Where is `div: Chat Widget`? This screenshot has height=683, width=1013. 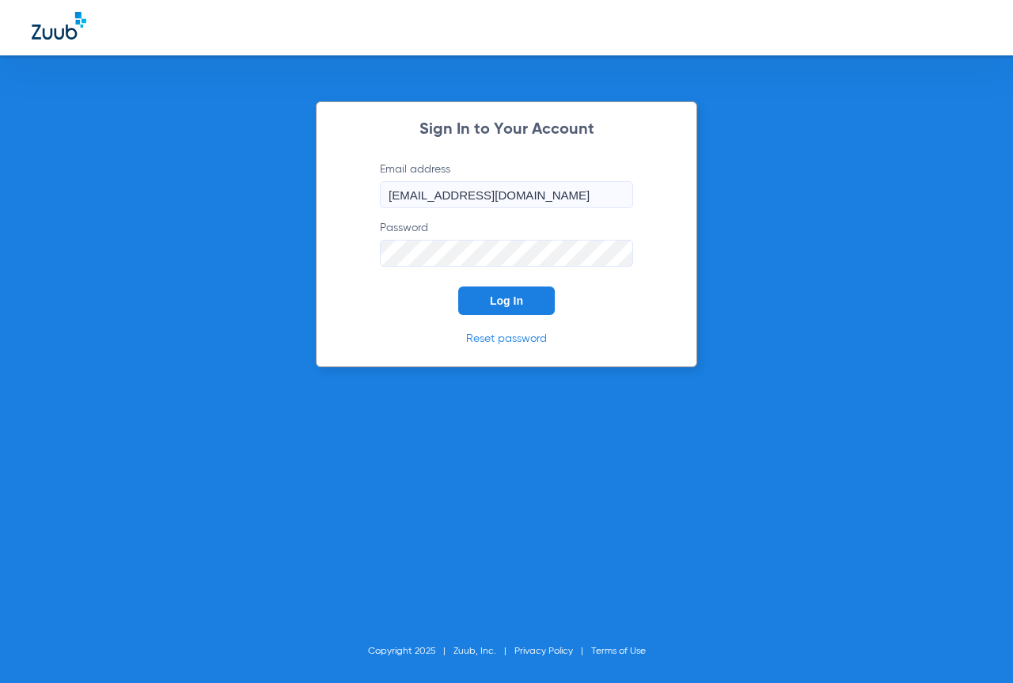 div: Chat Widget is located at coordinates (974, 645).